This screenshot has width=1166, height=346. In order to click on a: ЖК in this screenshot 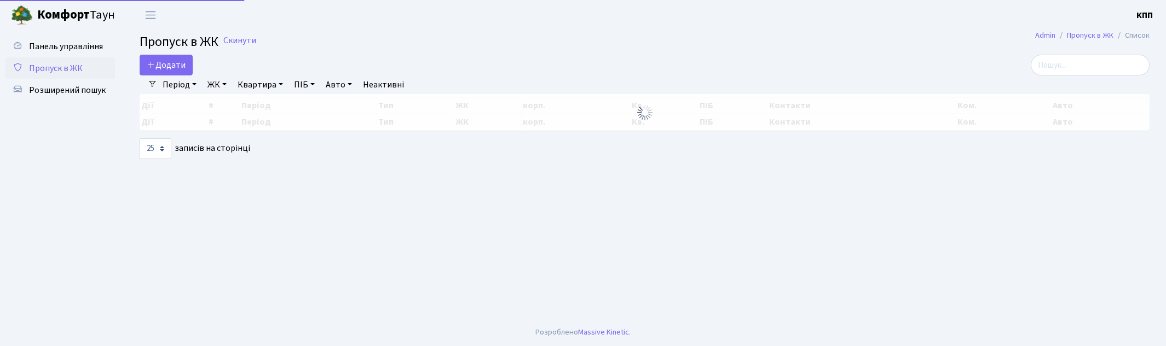, I will do `click(217, 85)`.